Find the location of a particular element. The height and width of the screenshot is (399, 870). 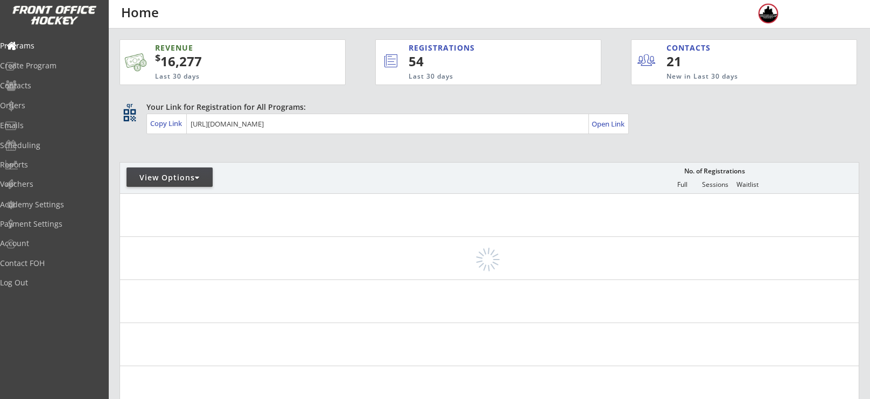

a: Open Link is located at coordinates (609, 124).